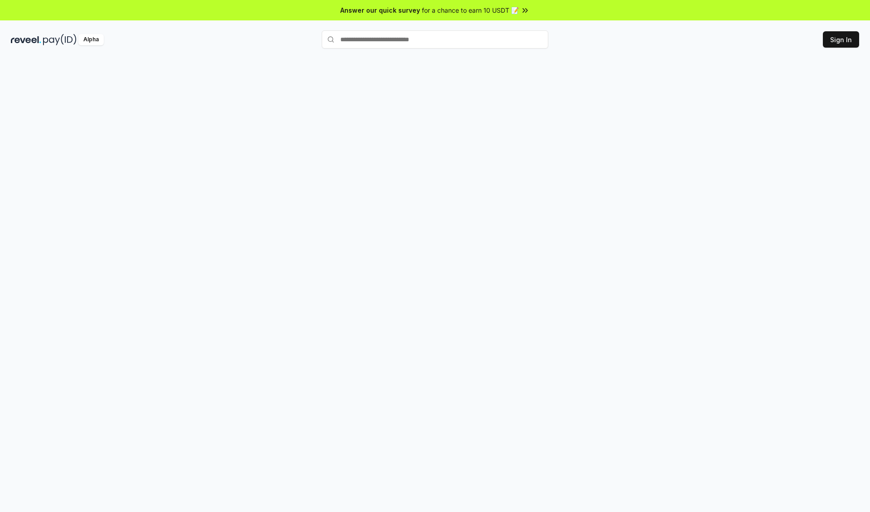 This screenshot has height=512, width=870. I want to click on img: pay_id, so click(60, 39).